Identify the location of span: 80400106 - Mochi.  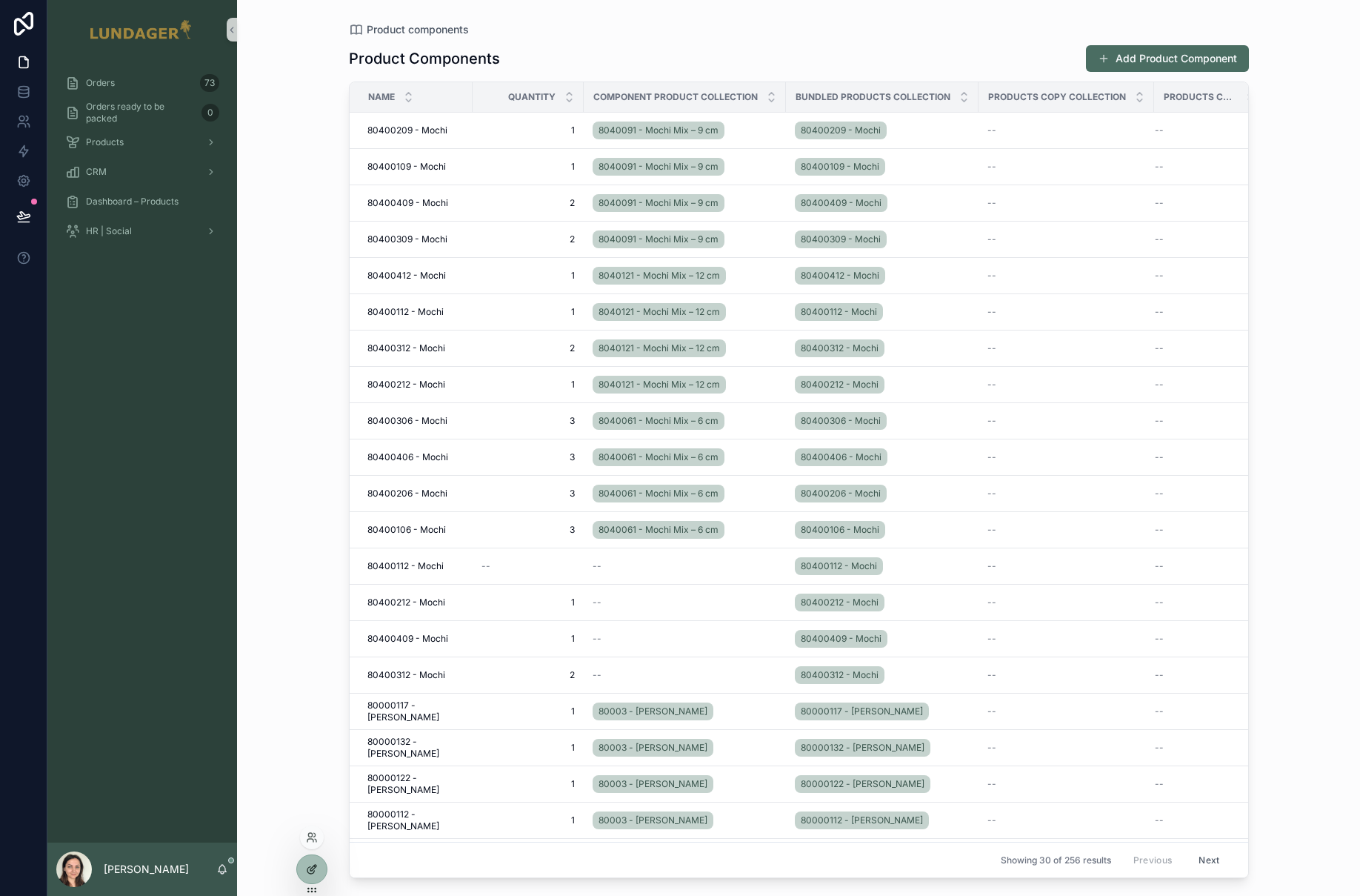
(840, 530).